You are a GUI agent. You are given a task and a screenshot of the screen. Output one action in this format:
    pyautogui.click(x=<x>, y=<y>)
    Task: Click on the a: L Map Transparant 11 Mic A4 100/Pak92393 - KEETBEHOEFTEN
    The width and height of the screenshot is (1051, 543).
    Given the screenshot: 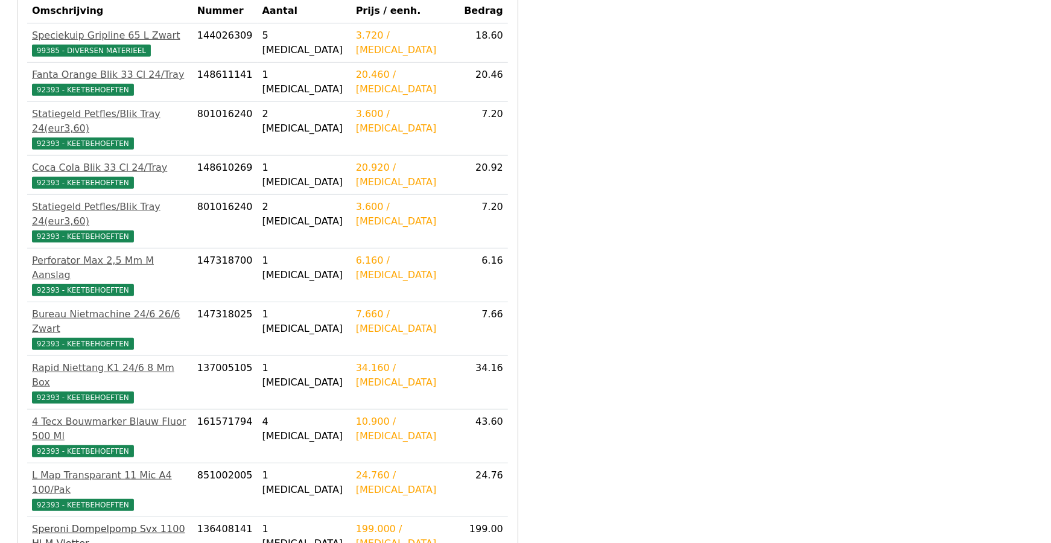 What is the action you would take?
    pyautogui.click(x=110, y=490)
    